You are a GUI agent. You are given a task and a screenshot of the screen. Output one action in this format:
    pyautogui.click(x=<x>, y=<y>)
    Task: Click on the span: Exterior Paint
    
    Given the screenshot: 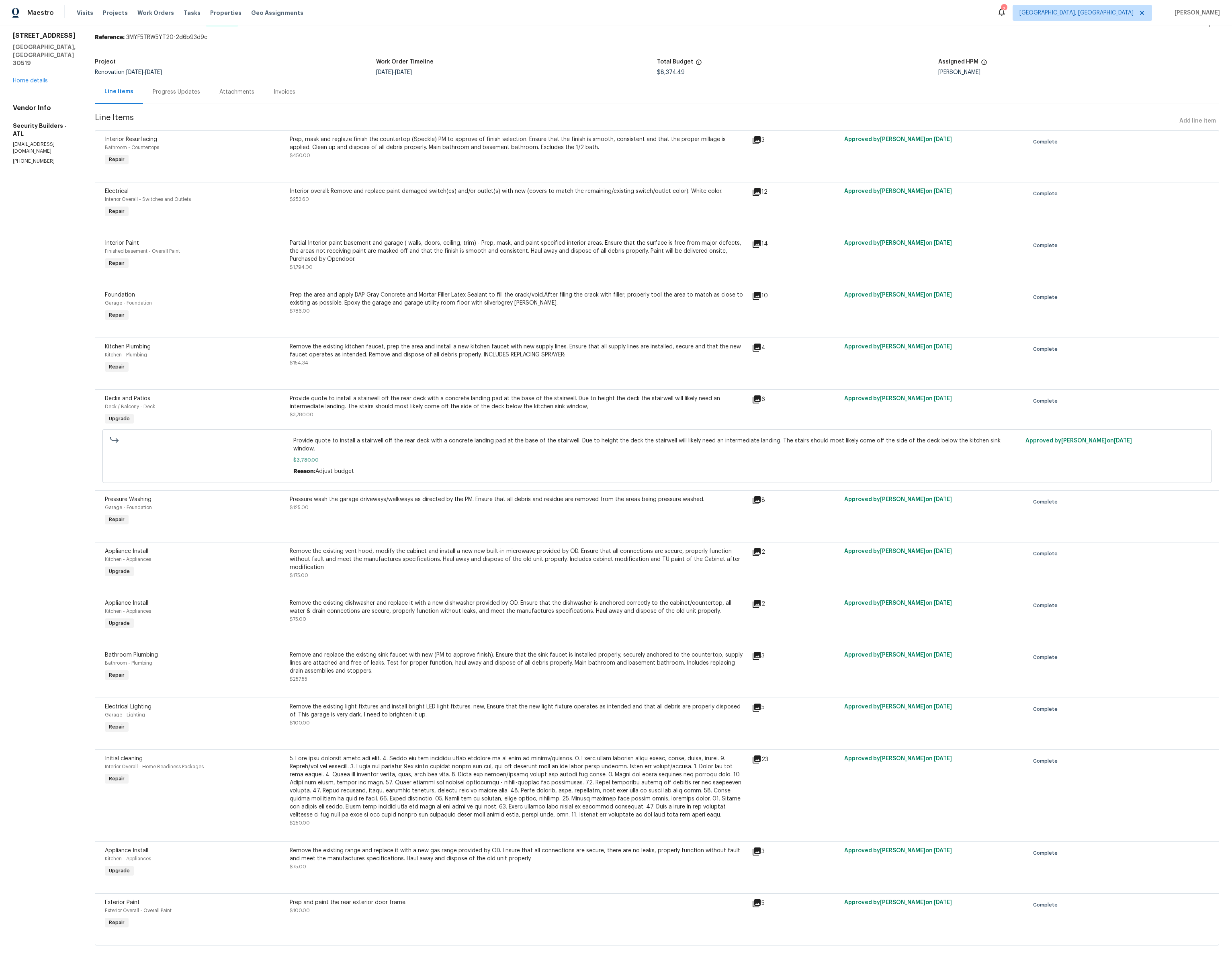 What is the action you would take?
    pyautogui.click(x=122, y=902)
    